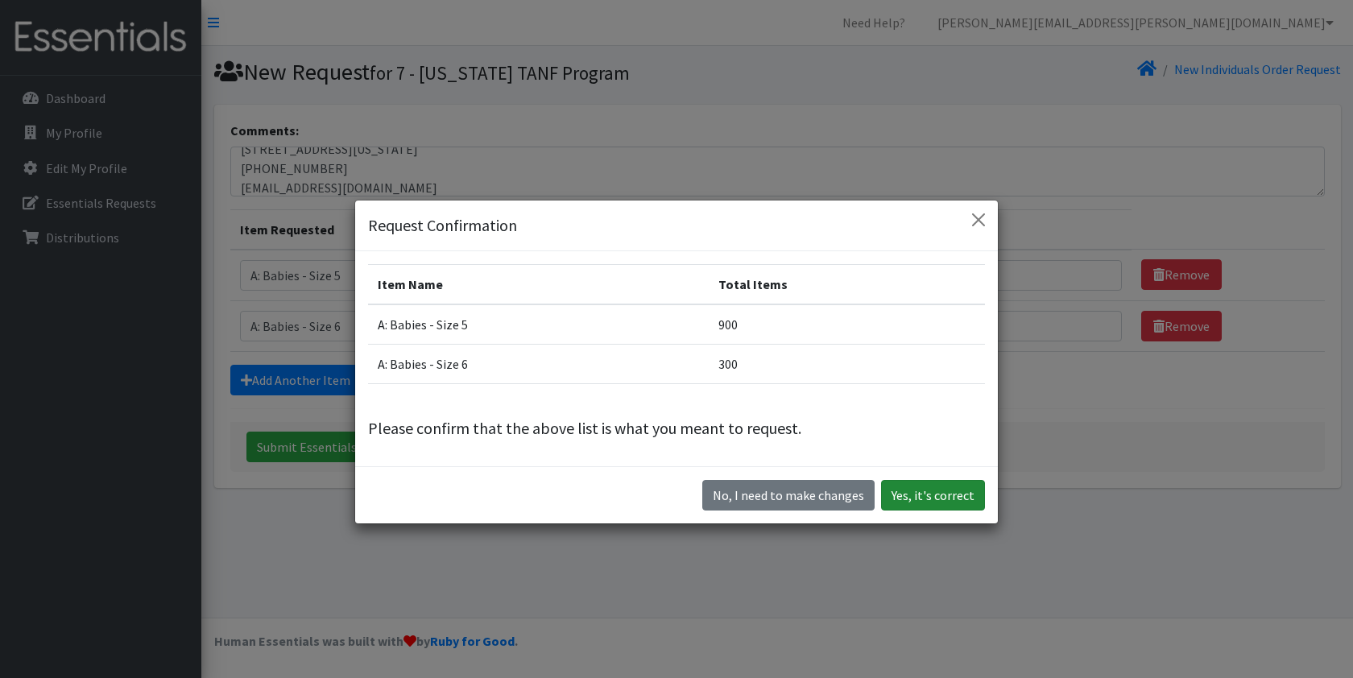  I want to click on p: Please confirm that the above list is what you meant to request., so click(676, 428).